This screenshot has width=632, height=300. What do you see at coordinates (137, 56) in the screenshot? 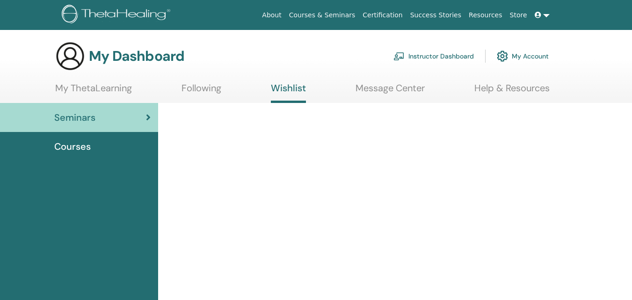
I see `h3: My Dashboard` at bounding box center [137, 56].